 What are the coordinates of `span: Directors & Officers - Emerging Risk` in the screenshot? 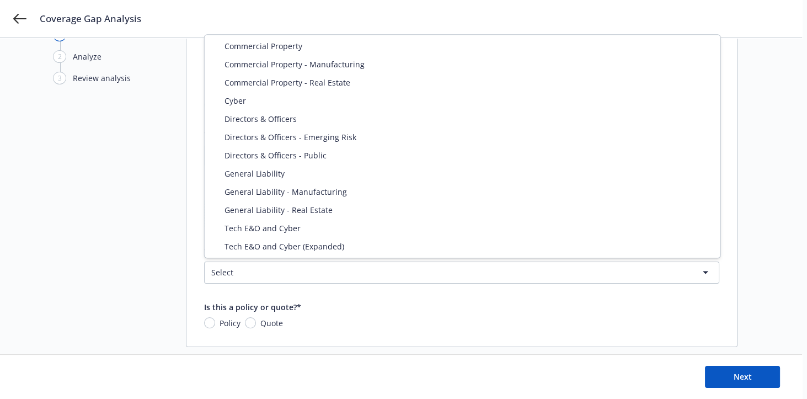 It's located at (290, 137).